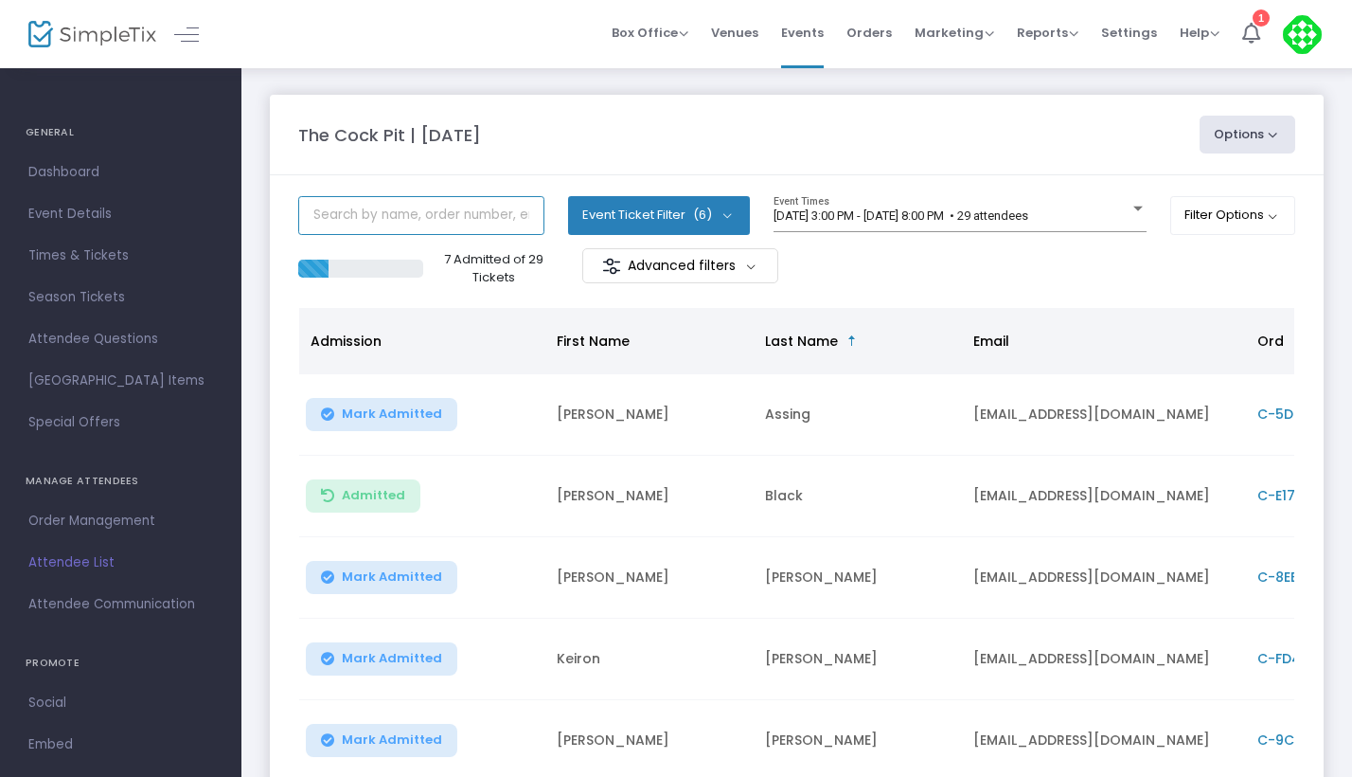 This screenshot has height=777, width=1352. I want to click on m-button: Advanced filters, so click(680, 265).